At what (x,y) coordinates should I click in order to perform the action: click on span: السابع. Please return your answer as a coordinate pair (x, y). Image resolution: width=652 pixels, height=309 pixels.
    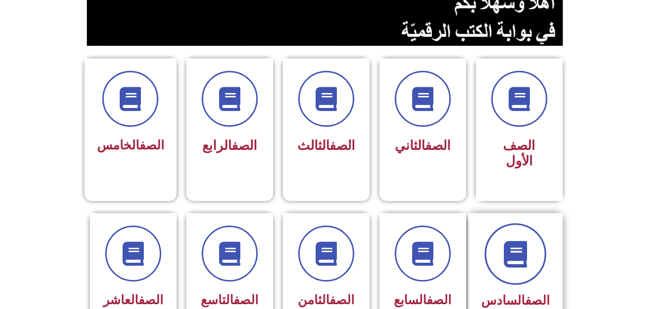
    Looking at the image, I should click on (422, 300).